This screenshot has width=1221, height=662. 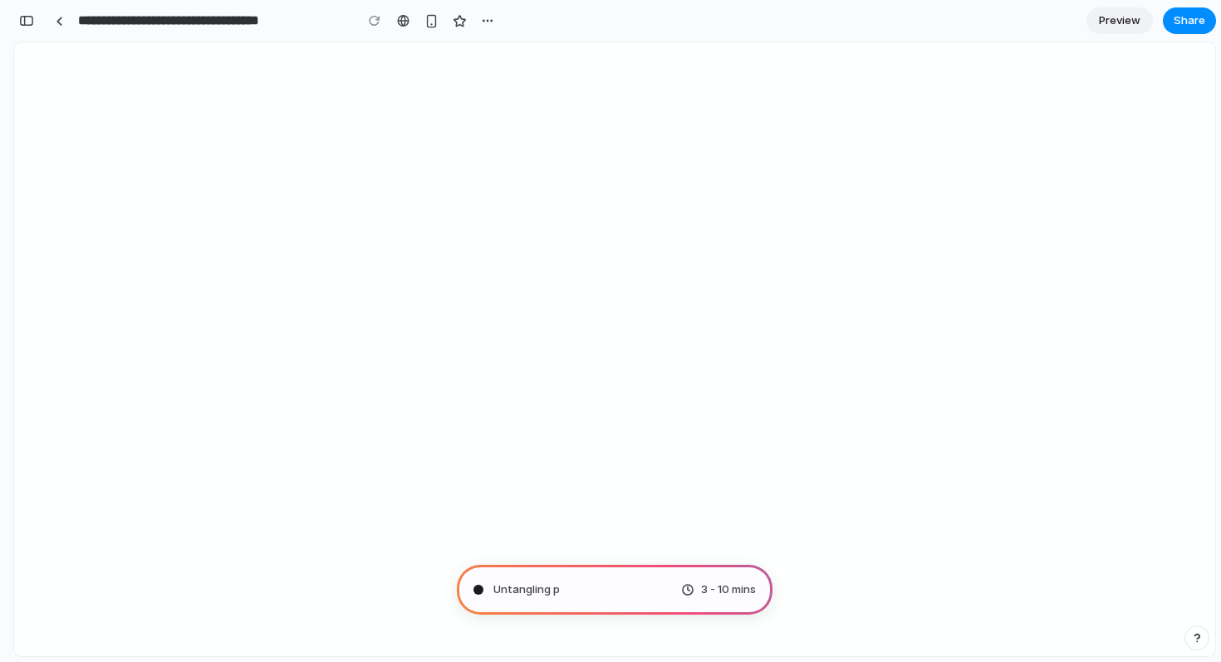 I want to click on span: Preview, so click(x=1120, y=21).